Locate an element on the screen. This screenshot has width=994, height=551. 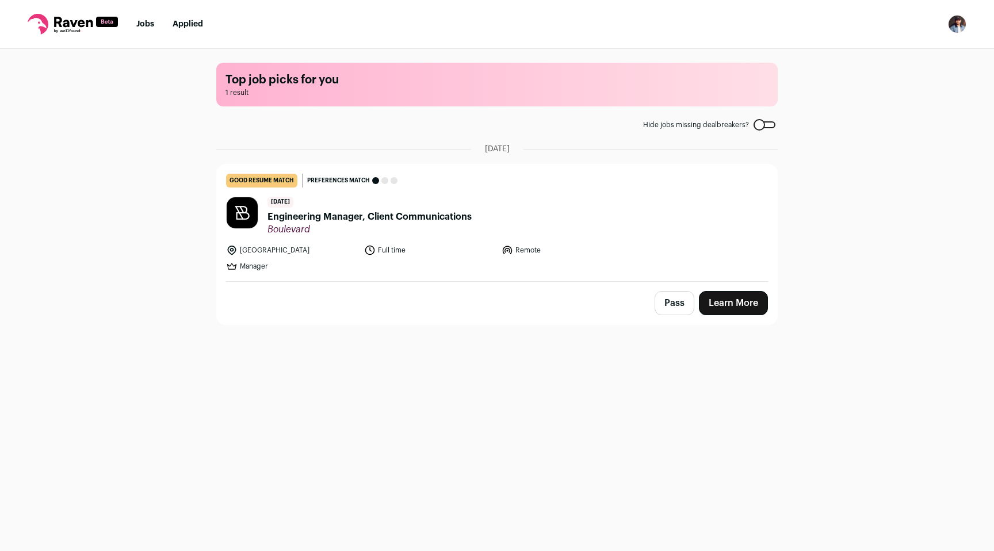
li: Remote is located at coordinates (567, 250).